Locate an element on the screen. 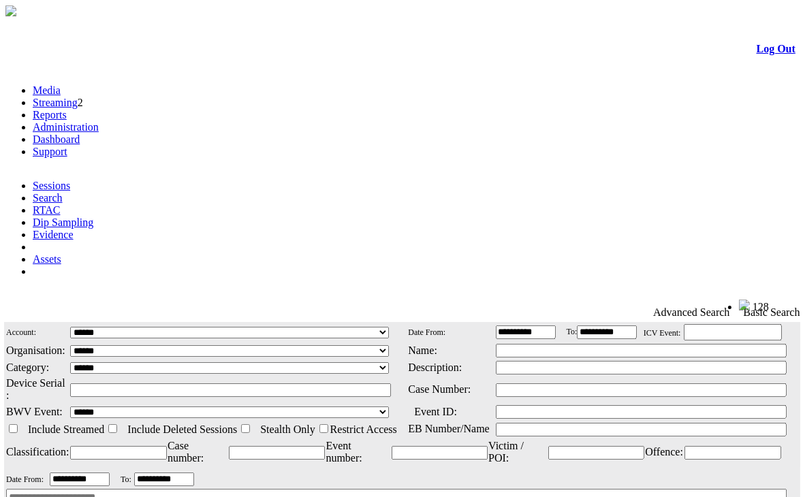  a: Reports is located at coordinates (50, 114).